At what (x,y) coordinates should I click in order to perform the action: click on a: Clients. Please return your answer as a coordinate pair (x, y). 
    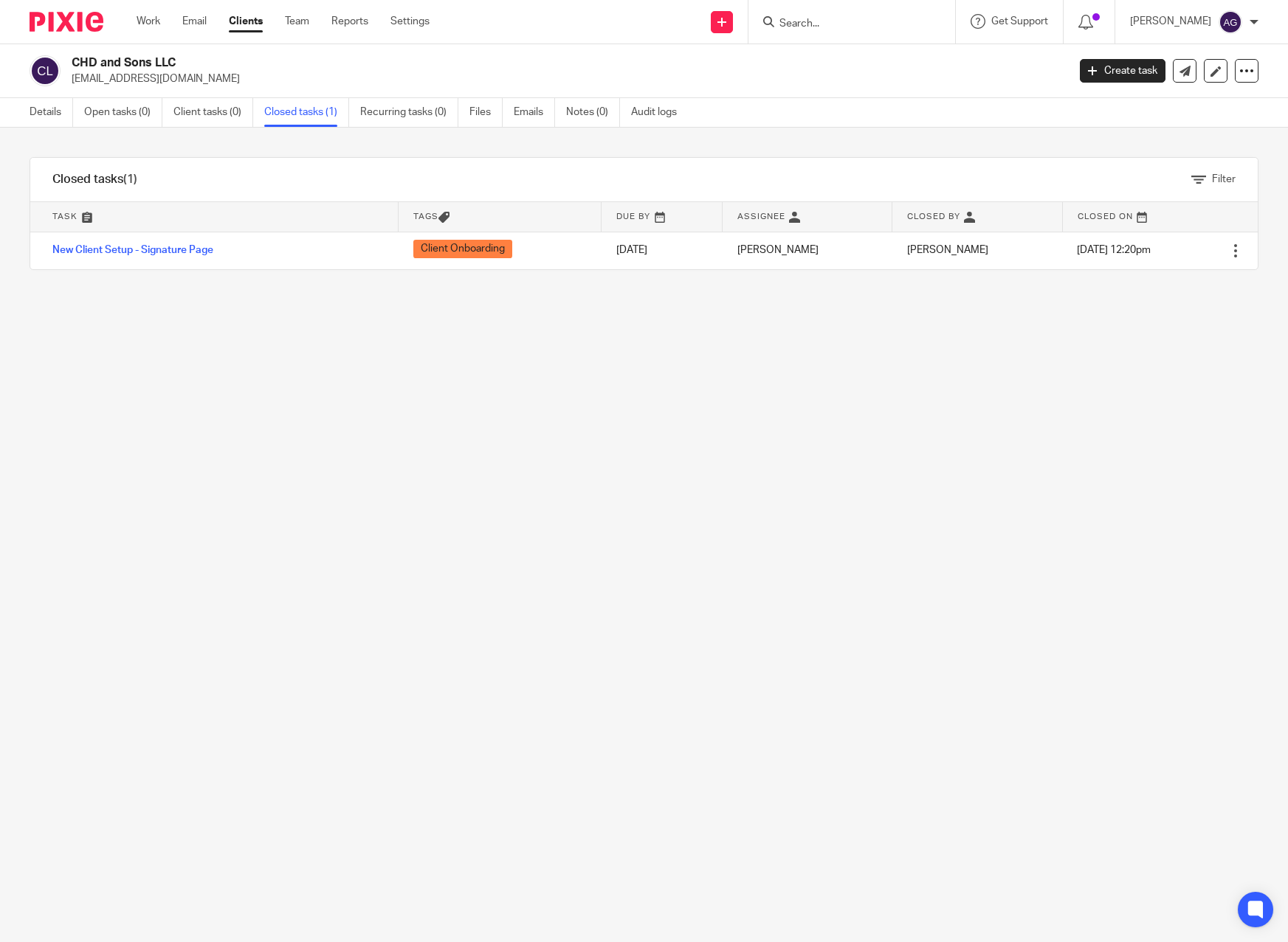
    Looking at the image, I should click on (246, 21).